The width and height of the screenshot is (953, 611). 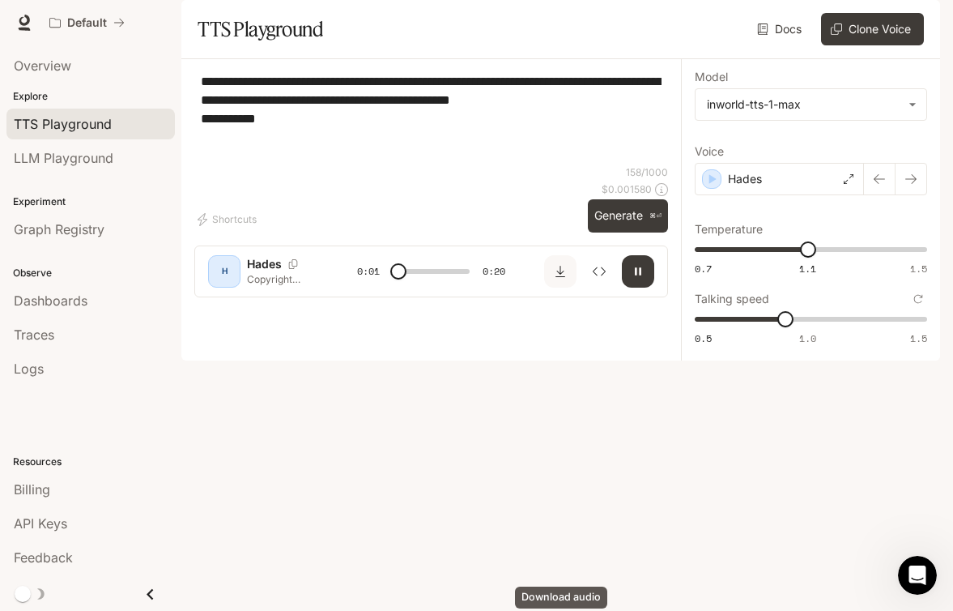 I want to click on p: Model, so click(x=711, y=77).